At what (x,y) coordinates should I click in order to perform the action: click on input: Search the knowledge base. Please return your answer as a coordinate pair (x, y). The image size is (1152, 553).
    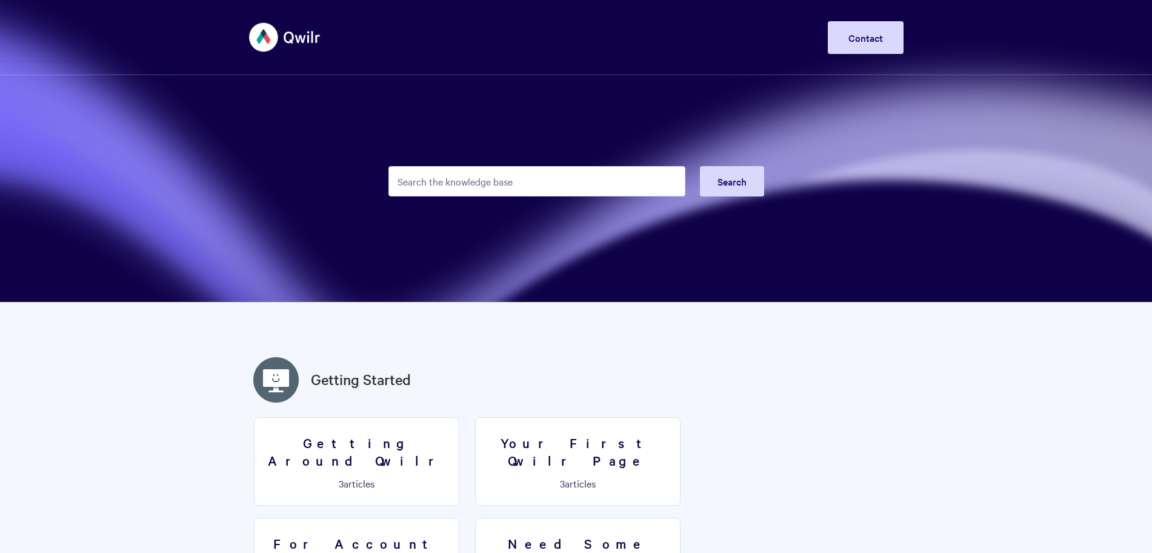
    Looking at the image, I should click on (537, 181).